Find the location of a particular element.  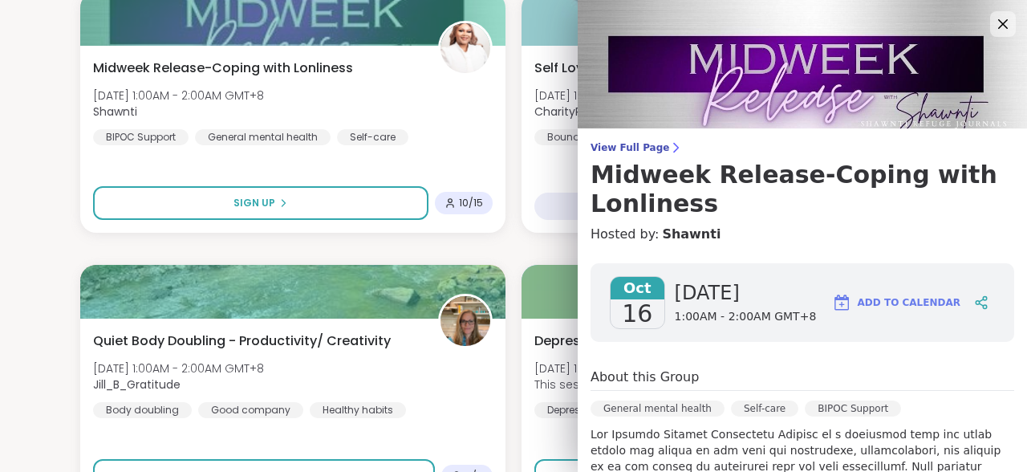

span: Add to Calendar is located at coordinates (909, 302).